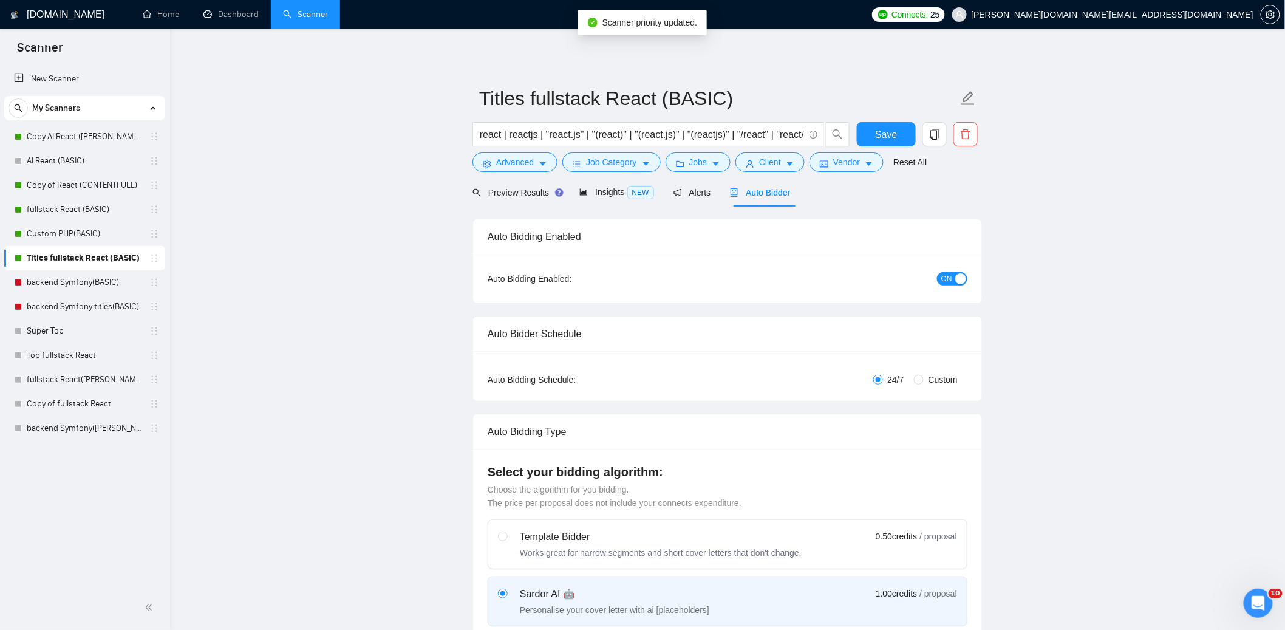 Image resolution: width=1285 pixels, height=630 pixels. What do you see at coordinates (615, 496) in the screenshot?
I see `span: Choose the algorithm for you bidding. The price per proposal does not include your connects expen...` at bounding box center [615, 496].